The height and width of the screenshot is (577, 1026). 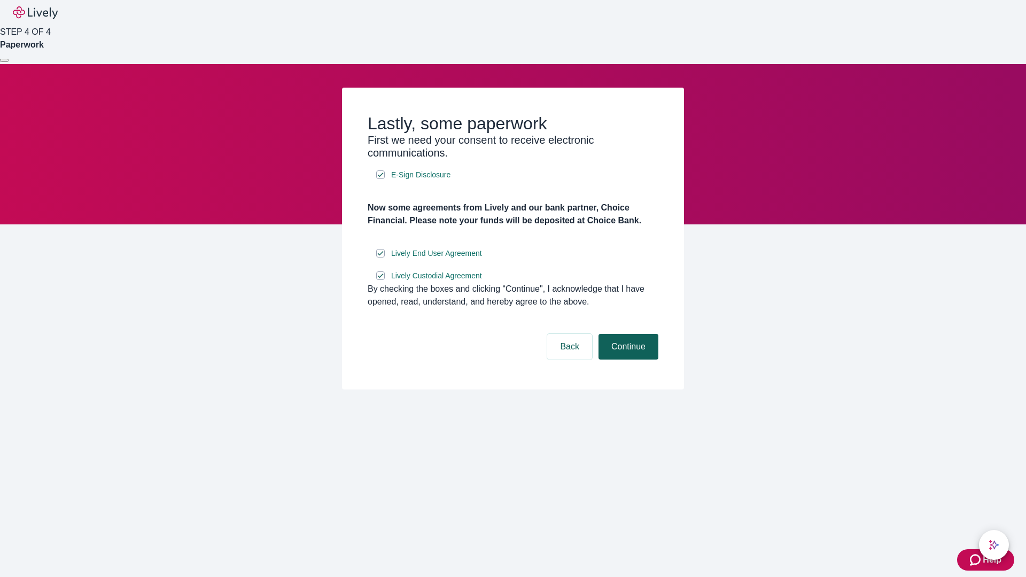 What do you see at coordinates (35, 13) in the screenshot?
I see `img: Lively` at bounding box center [35, 13].